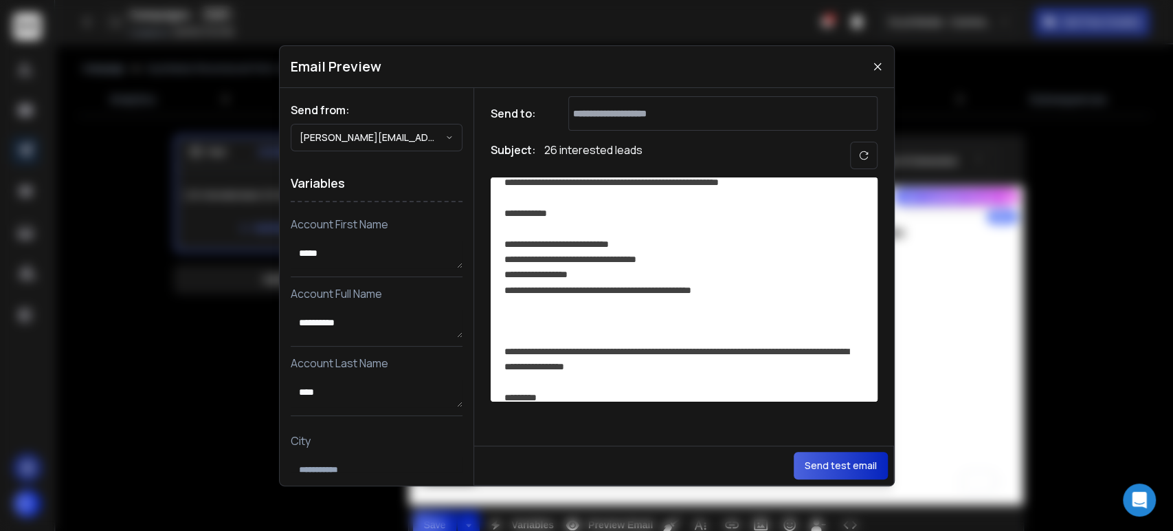 The height and width of the screenshot is (531, 1173). Describe the element at coordinates (377, 293) in the screenshot. I see `p: Account Full Name` at that location.